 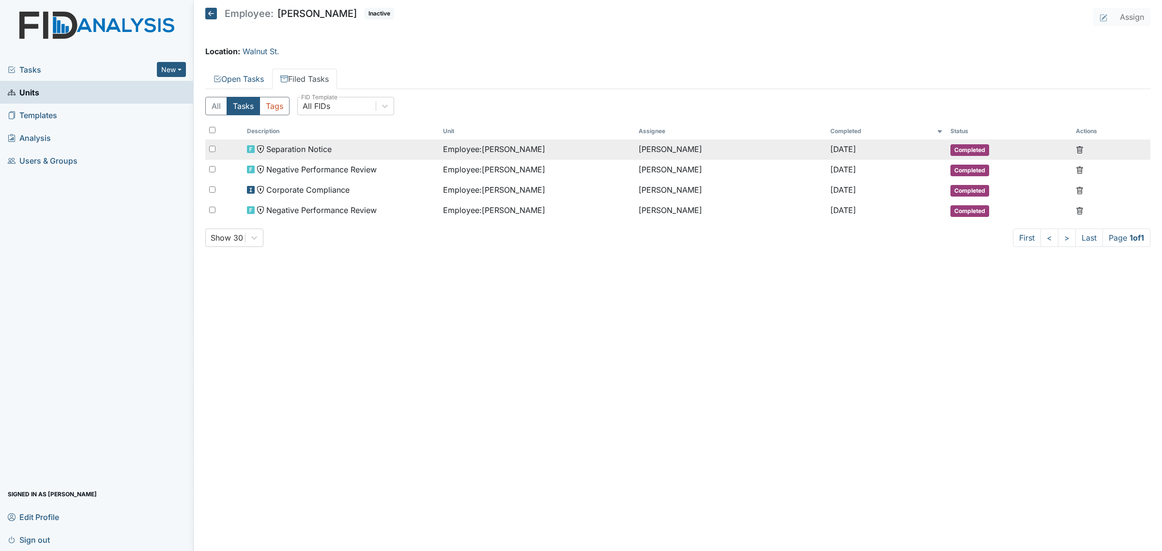 What do you see at coordinates (304, 79) in the screenshot?
I see `a: Filed Tasks` at bounding box center [304, 79].